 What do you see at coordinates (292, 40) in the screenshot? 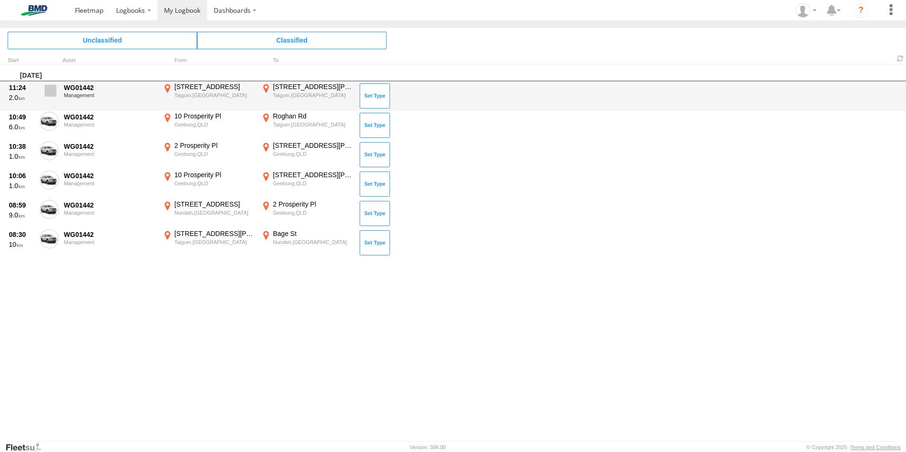
I see `span: Click to view Classified Trips` at bounding box center [292, 40].